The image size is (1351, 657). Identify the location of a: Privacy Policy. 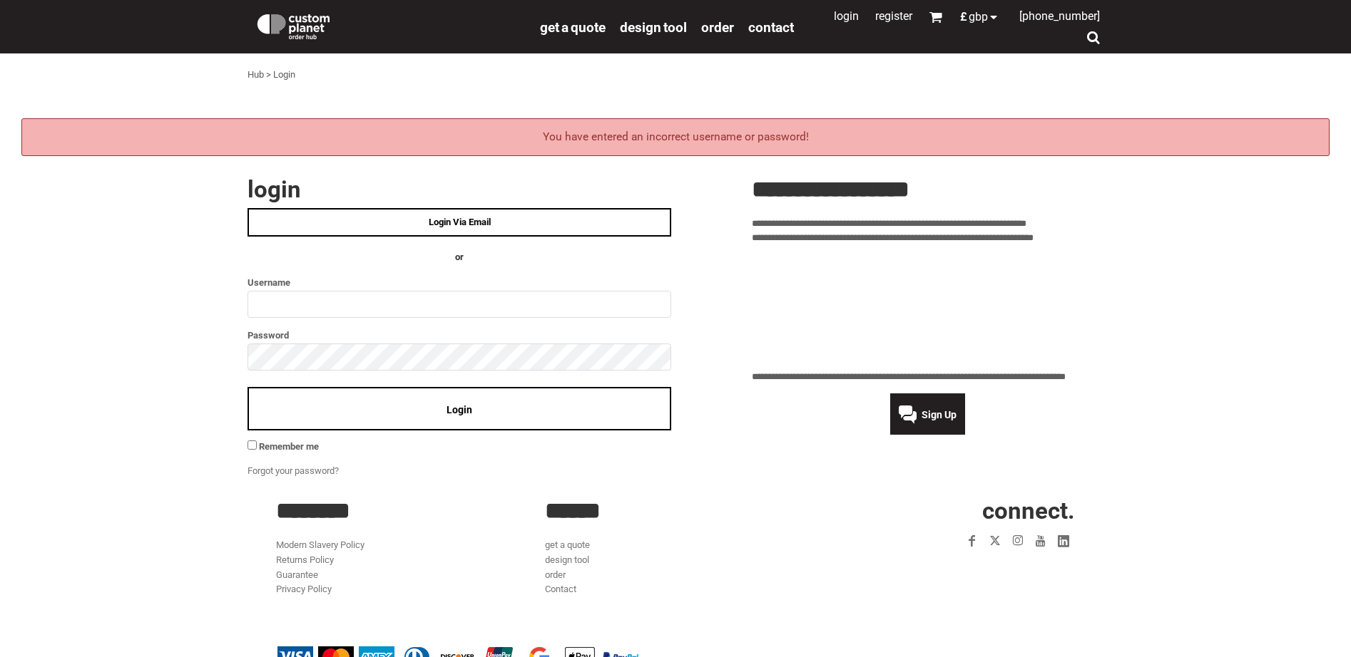
(304, 589).